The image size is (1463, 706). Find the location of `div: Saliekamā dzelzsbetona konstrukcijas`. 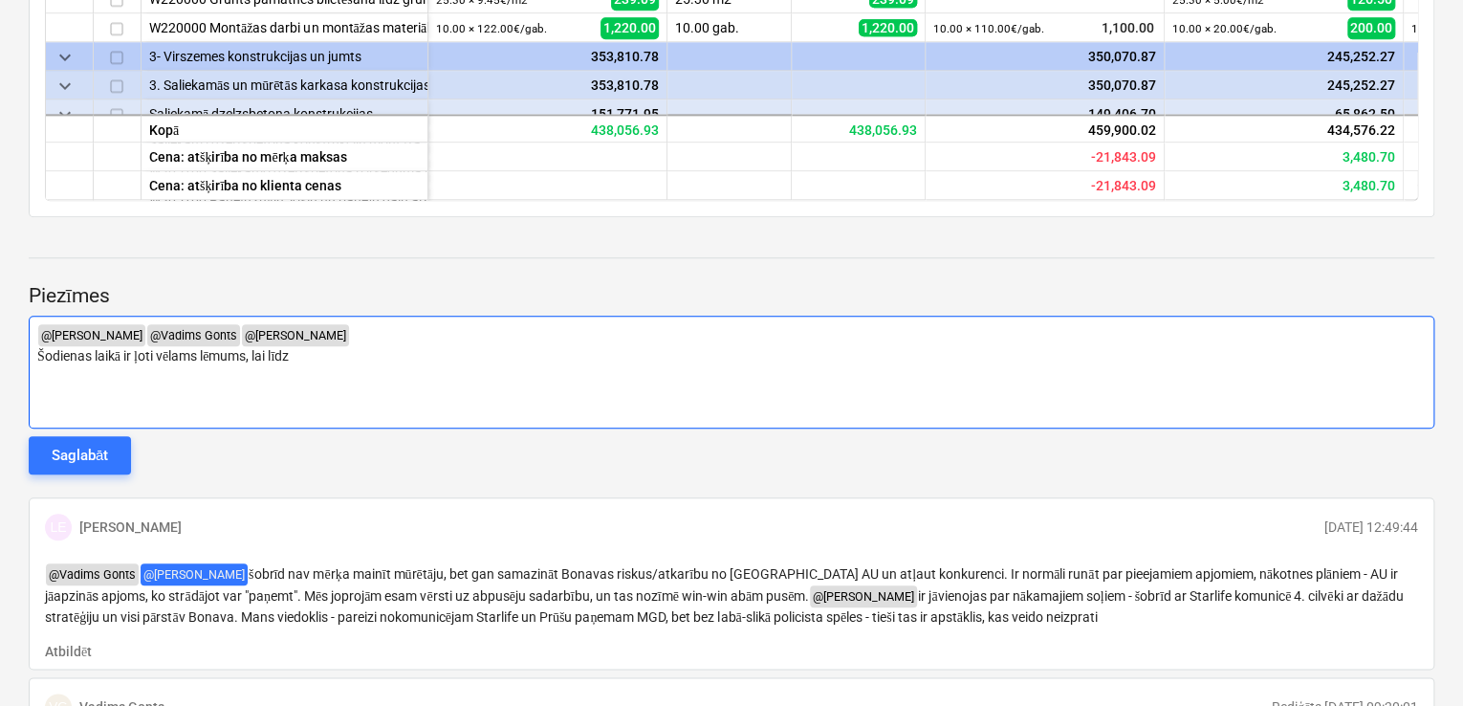

div: Saliekamā dzelzsbetona konstrukcijas is located at coordinates (284, 113).